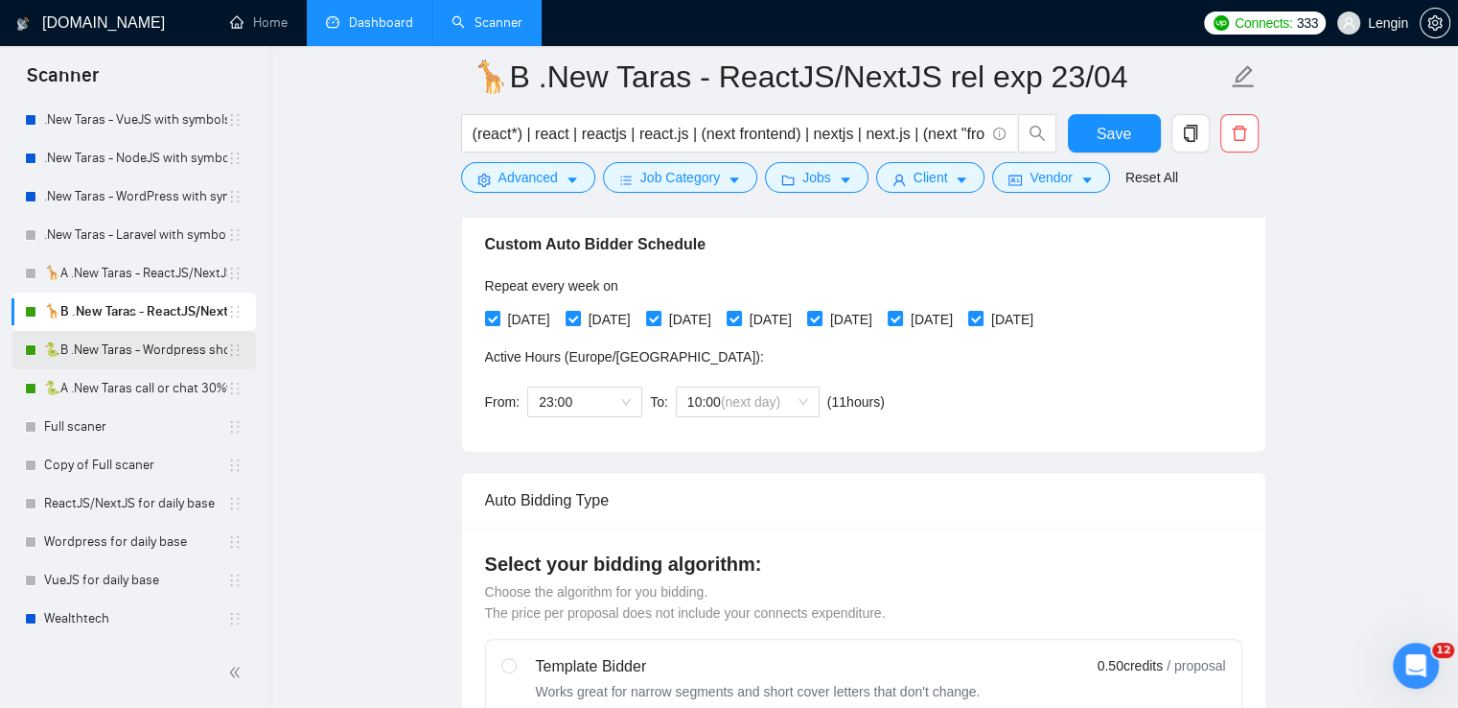 The width and height of the screenshot is (1458, 708). I want to click on span: Save, so click(1114, 133).